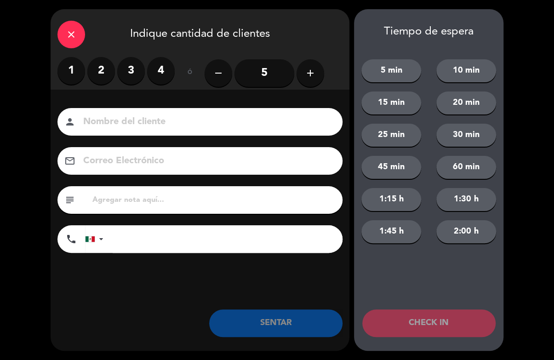 The width and height of the screenshot is (554, 360). What do you see at coordinates (276, 323) in the screenshot?
I see `button: SENTAR` at bounding box center [276, 323].